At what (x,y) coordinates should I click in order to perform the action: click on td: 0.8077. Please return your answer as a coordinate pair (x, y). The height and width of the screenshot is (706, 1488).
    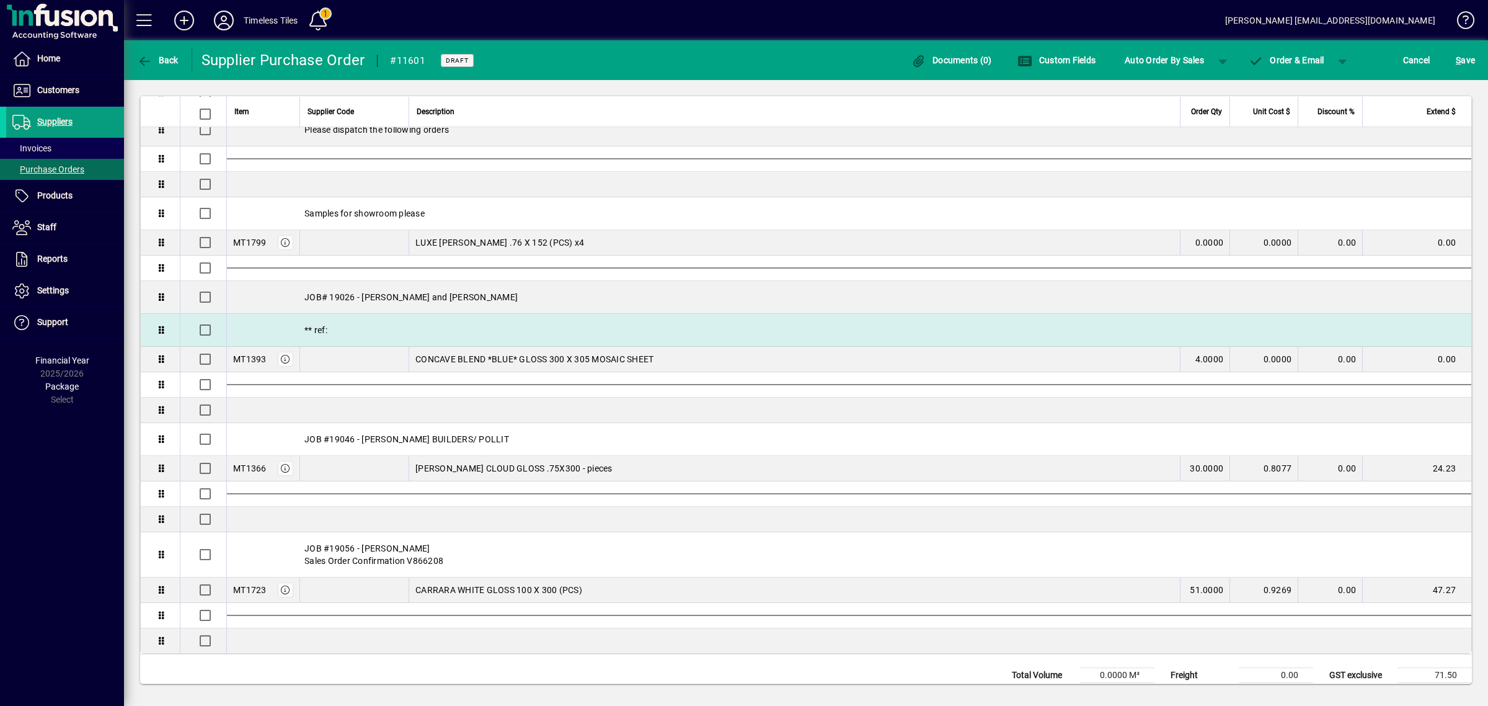
    Looking at the image, I should click on (1264, 468).